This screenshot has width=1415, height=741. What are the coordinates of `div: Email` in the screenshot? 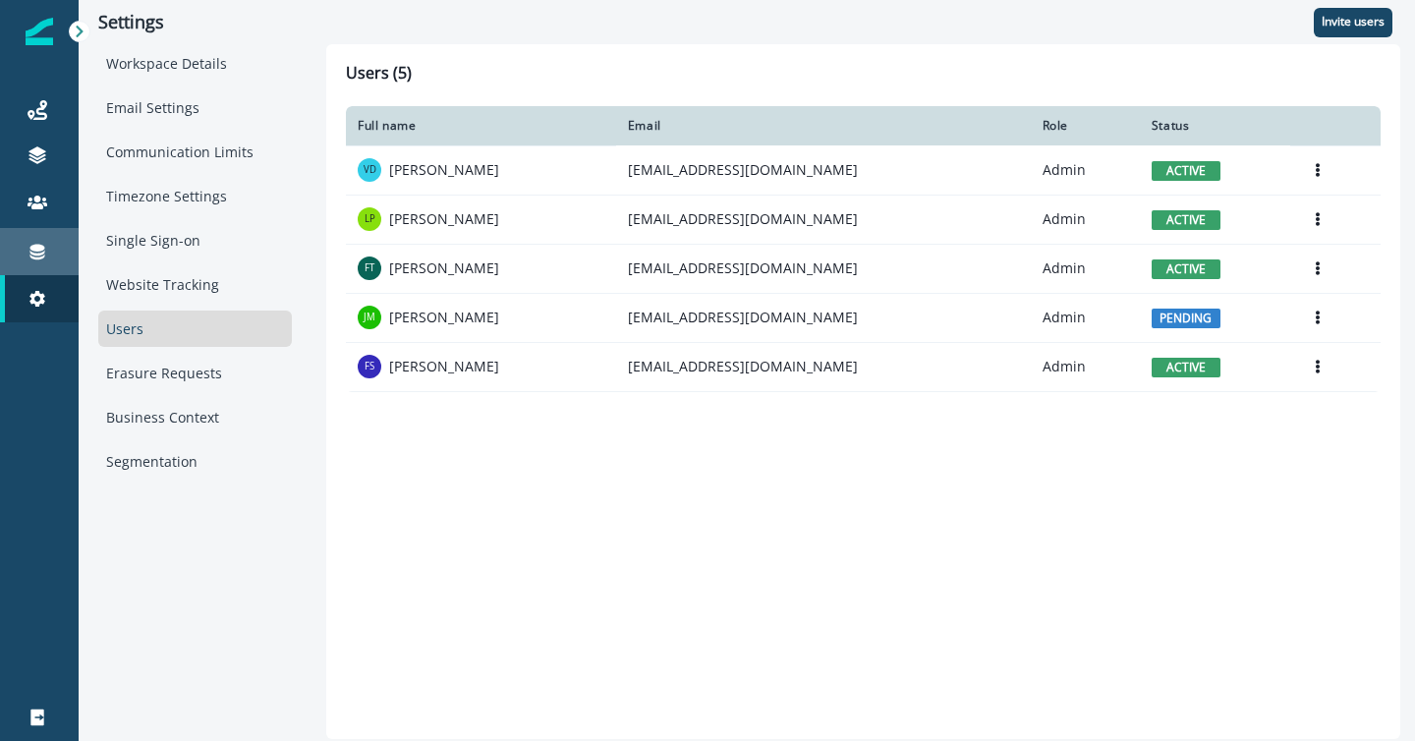 It's located at (823, 126).